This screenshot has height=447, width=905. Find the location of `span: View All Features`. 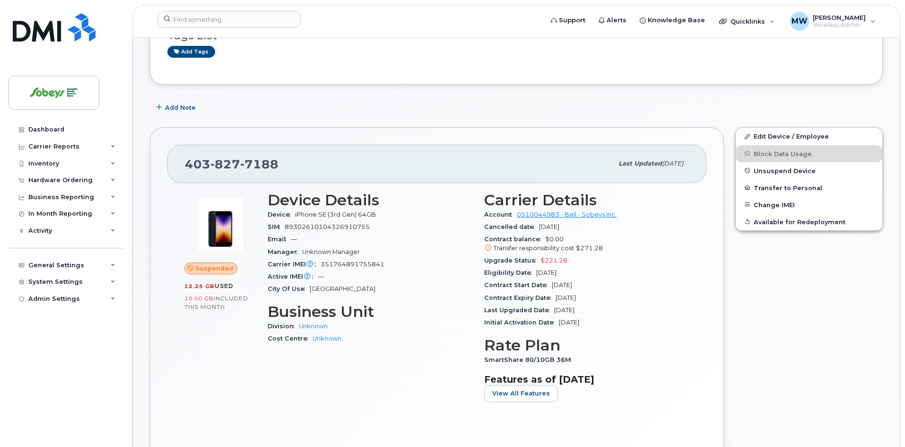

span: View All Features is located at coordinates (521, 393).